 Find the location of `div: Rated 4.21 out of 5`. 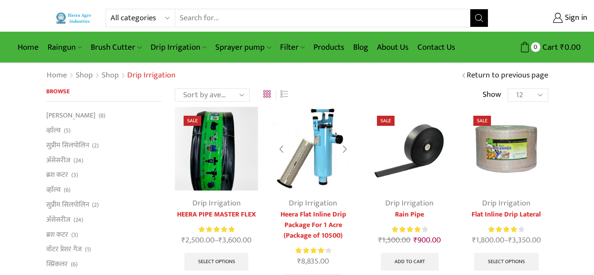

div: Rated 4.21 out of 5 is located at coordinates (313, 251).